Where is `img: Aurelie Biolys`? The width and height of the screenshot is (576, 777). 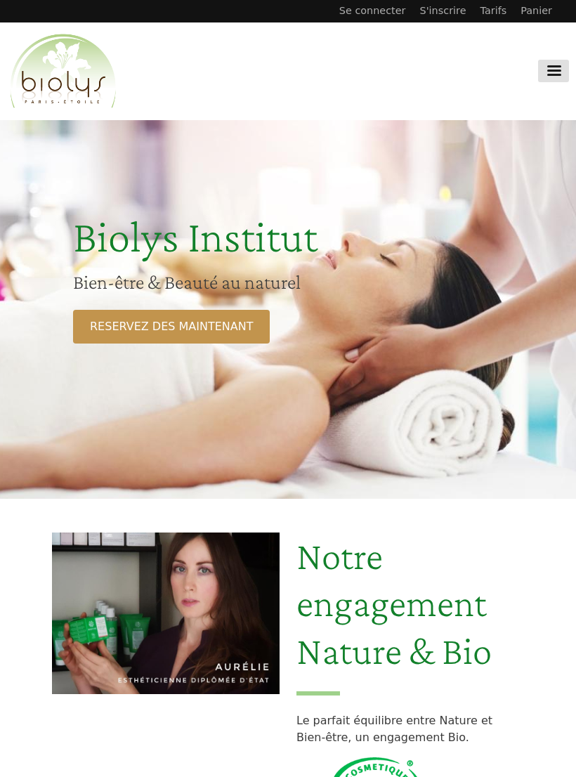 img: Aurelie Biolys is located at coordinates (166, 613).